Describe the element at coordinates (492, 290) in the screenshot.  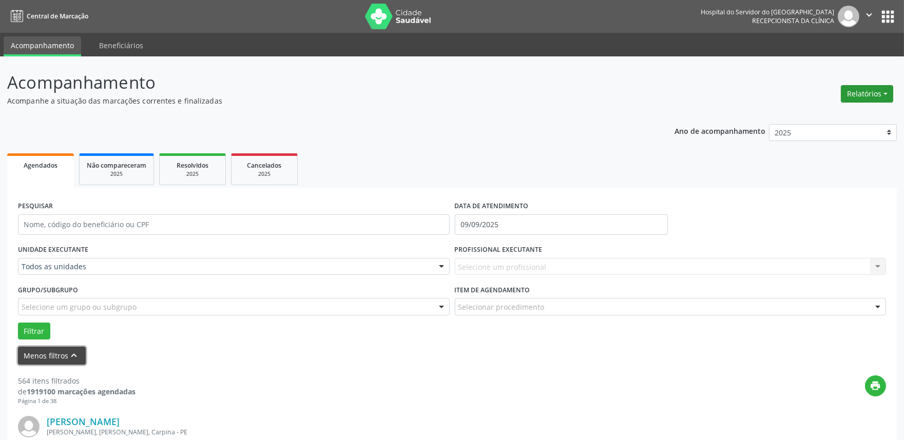
I see `label: Item de agendamento` at that location.